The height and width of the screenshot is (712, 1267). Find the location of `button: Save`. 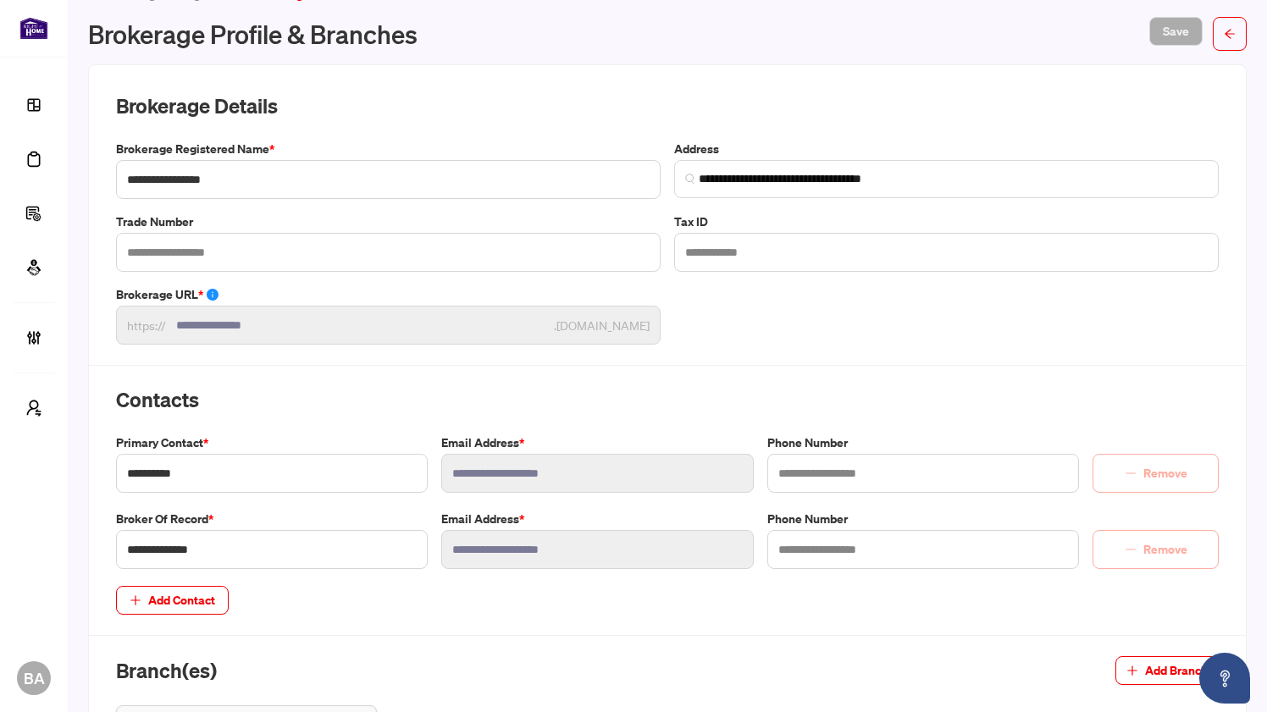

button: Save is located at coordinates (1175, 31).